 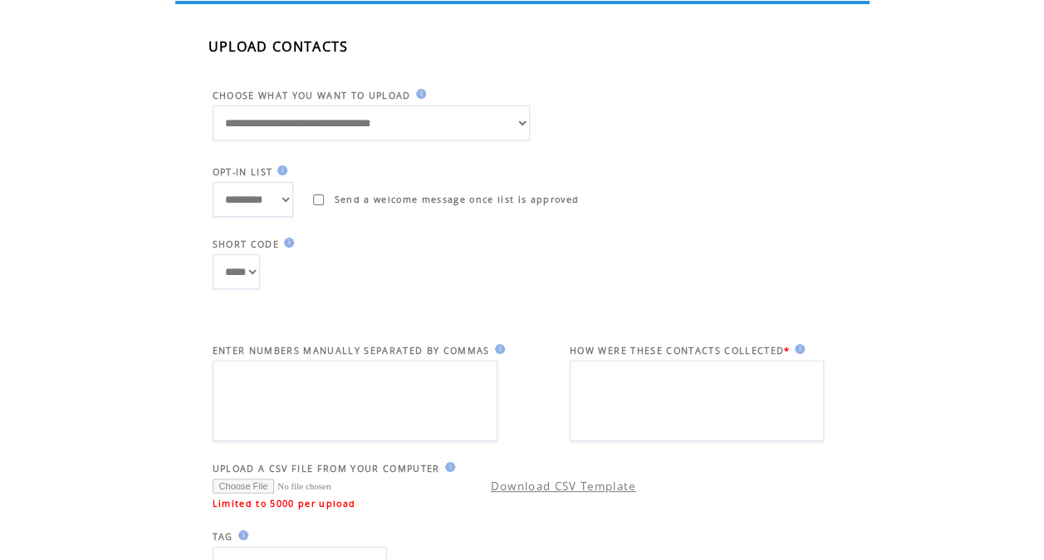 What do you see at coordinates (457, 199) in the screenshot?
I see `span: Send a welcome message once list is approved` at bounding box center [457, 199].